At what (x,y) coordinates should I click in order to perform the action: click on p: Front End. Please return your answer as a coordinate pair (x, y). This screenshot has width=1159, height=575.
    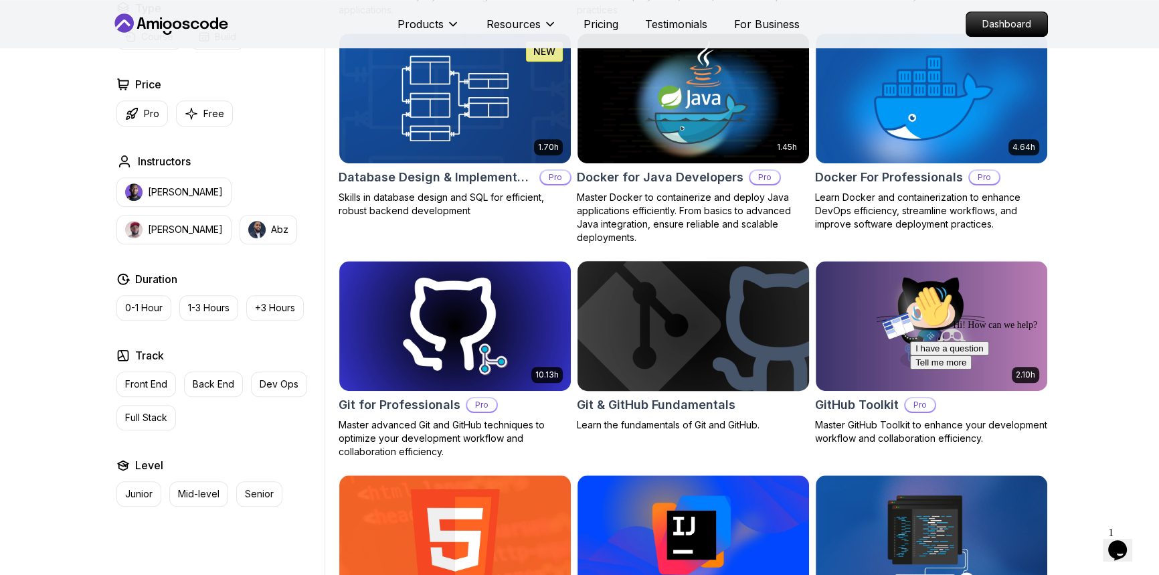
    Looking at the image, I should click on (146, 384).